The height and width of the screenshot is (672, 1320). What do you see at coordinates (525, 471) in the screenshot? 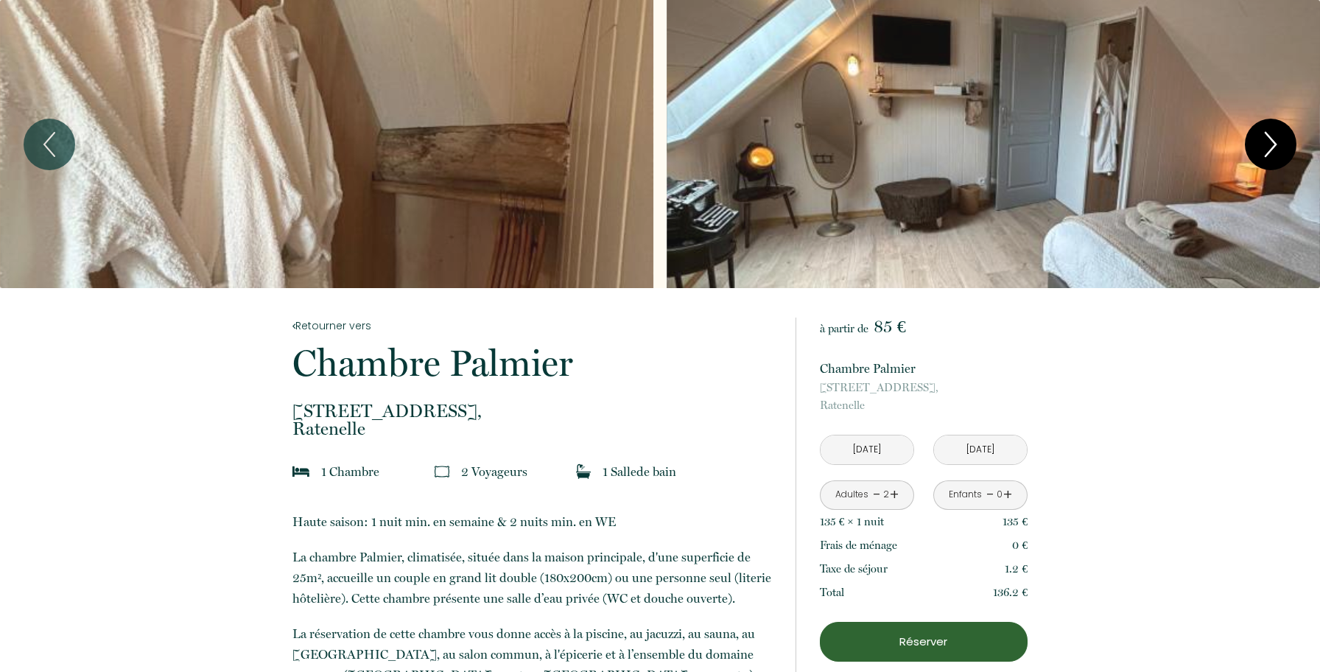
I see `span: s` at bounding box center [525, 471].